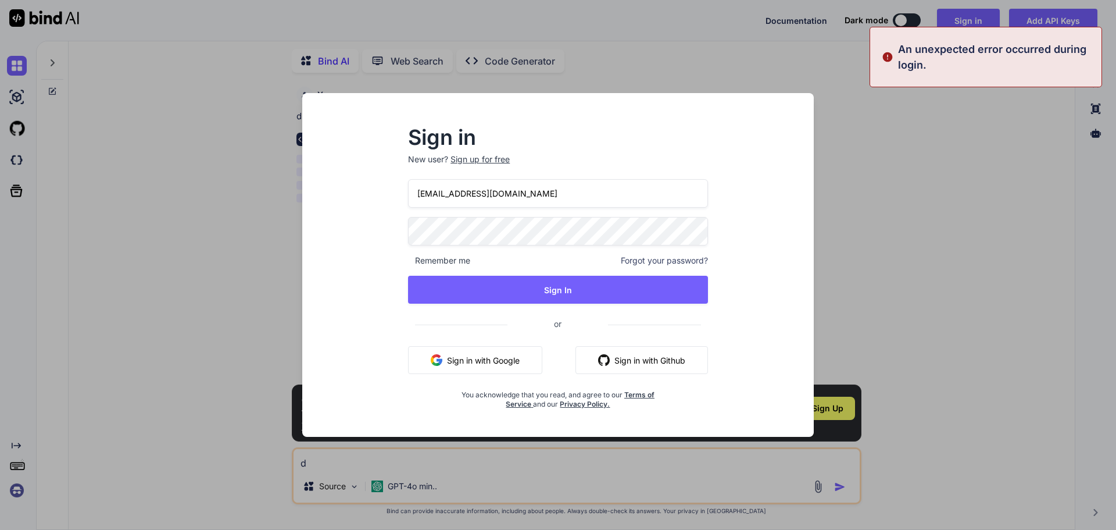  Describe the element at coordinates (665, 260) in the screenshot. I see `span: Forgot your password?` at that location.